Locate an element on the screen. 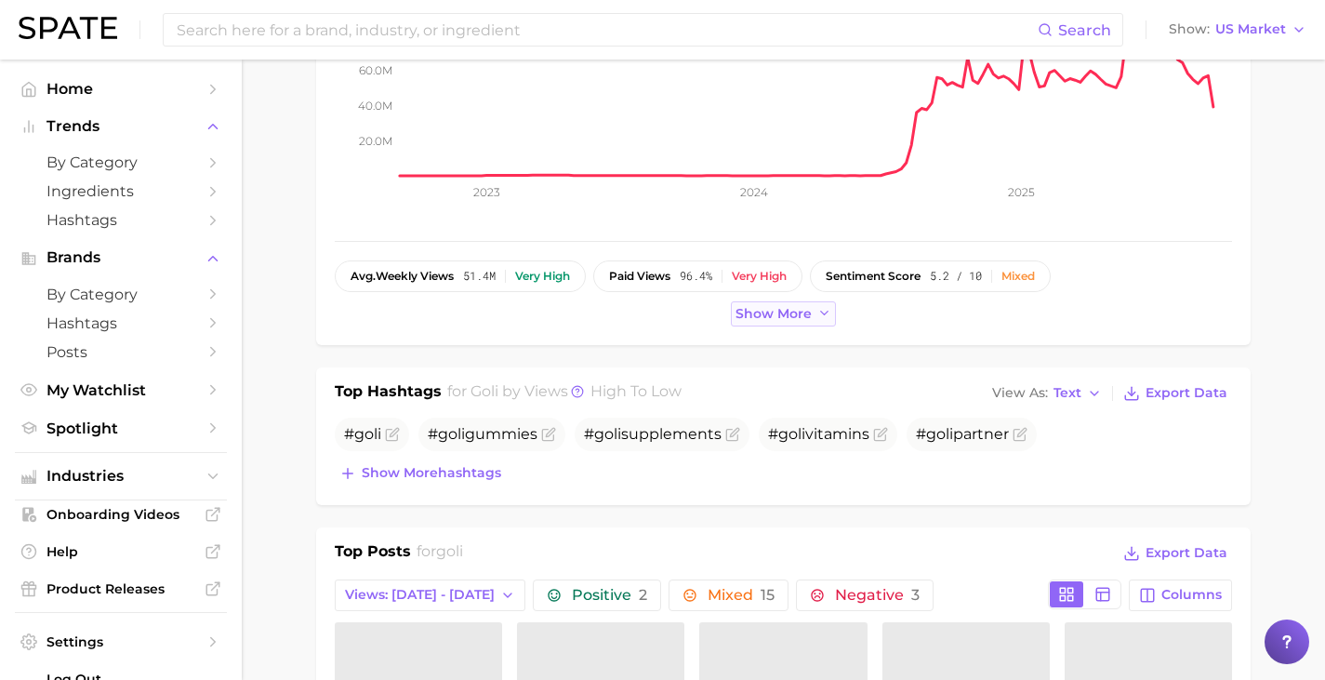 The image size is (1325, 680). span: View As is located at coordinates (1020, 392).